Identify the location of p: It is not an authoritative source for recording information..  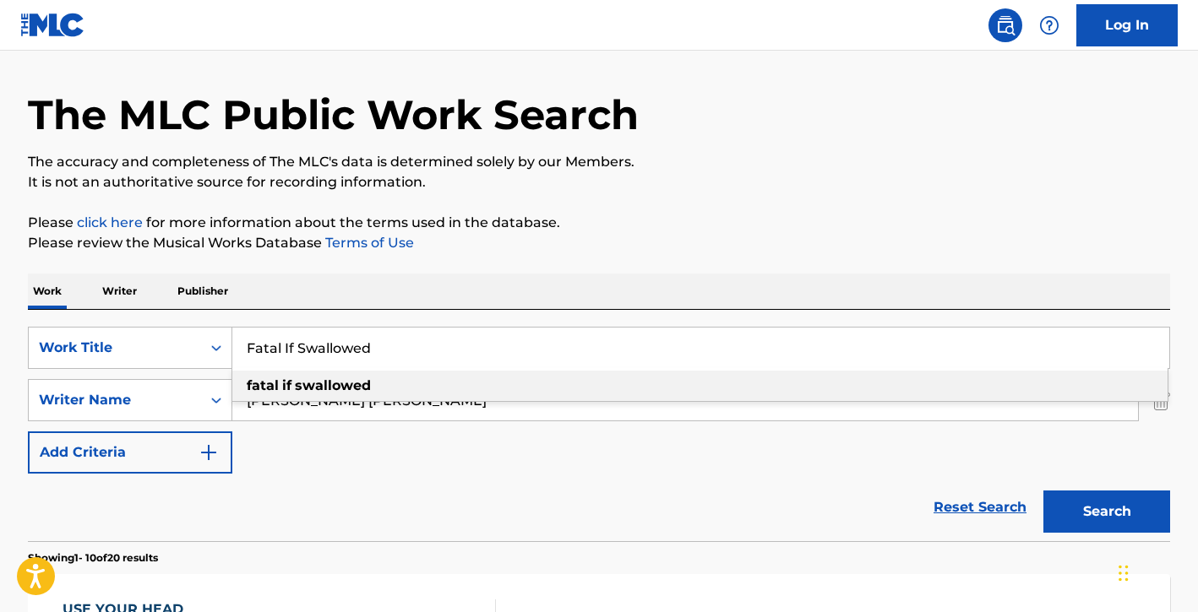
(599, 182).